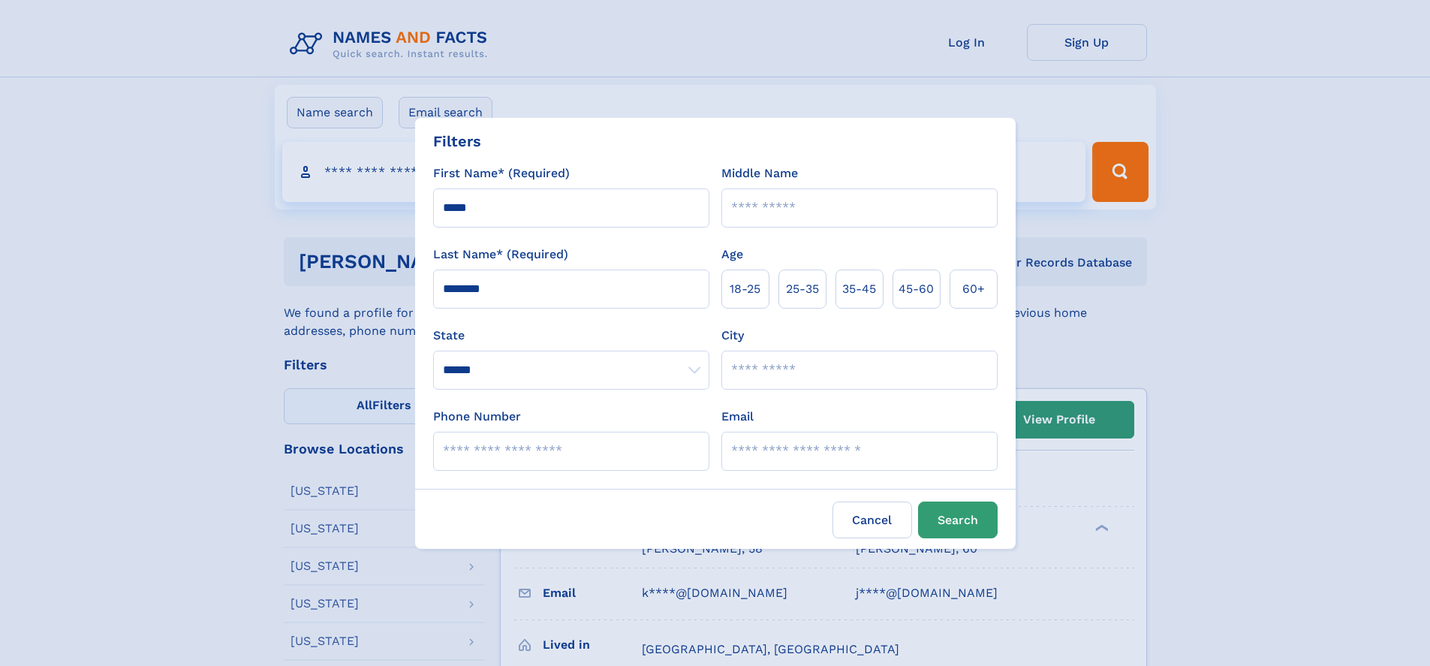  I want to click on label: Middle Name, so click(759, 173).